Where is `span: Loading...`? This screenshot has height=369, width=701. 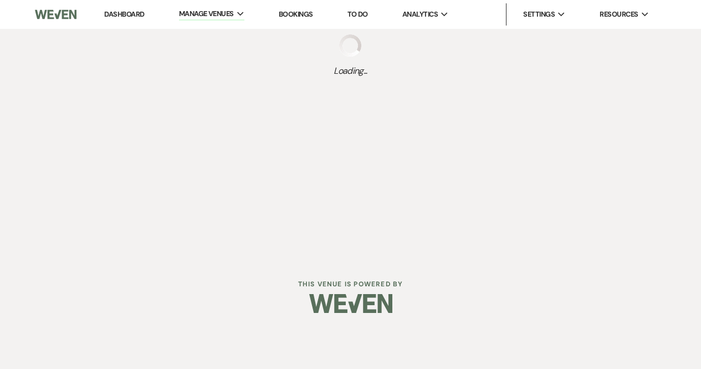 span: Loading... is located at coordinates (350, 71).